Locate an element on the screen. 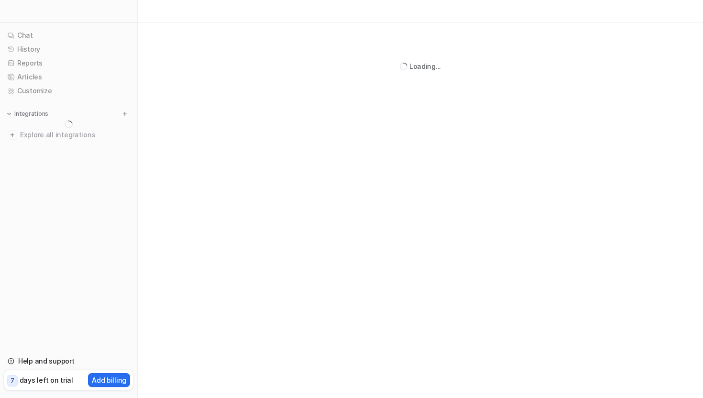  button: Integrations is located at coordinates (27, 114).